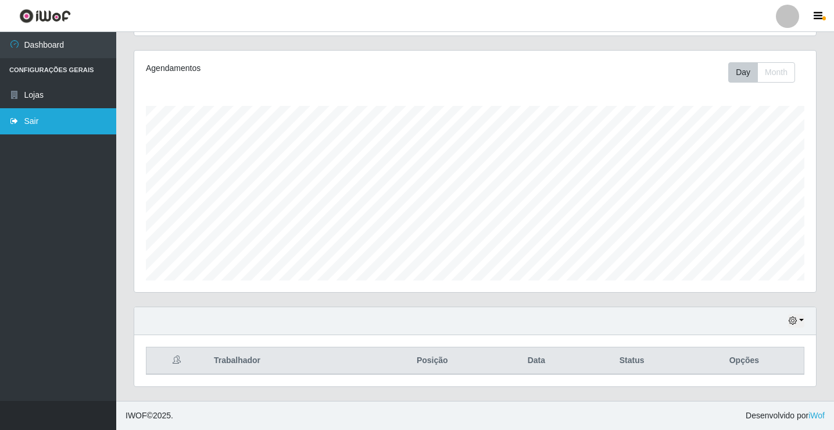 This screenshot has height=430, width=834. I want to click on span: © 2025 ., so click(149, 415).